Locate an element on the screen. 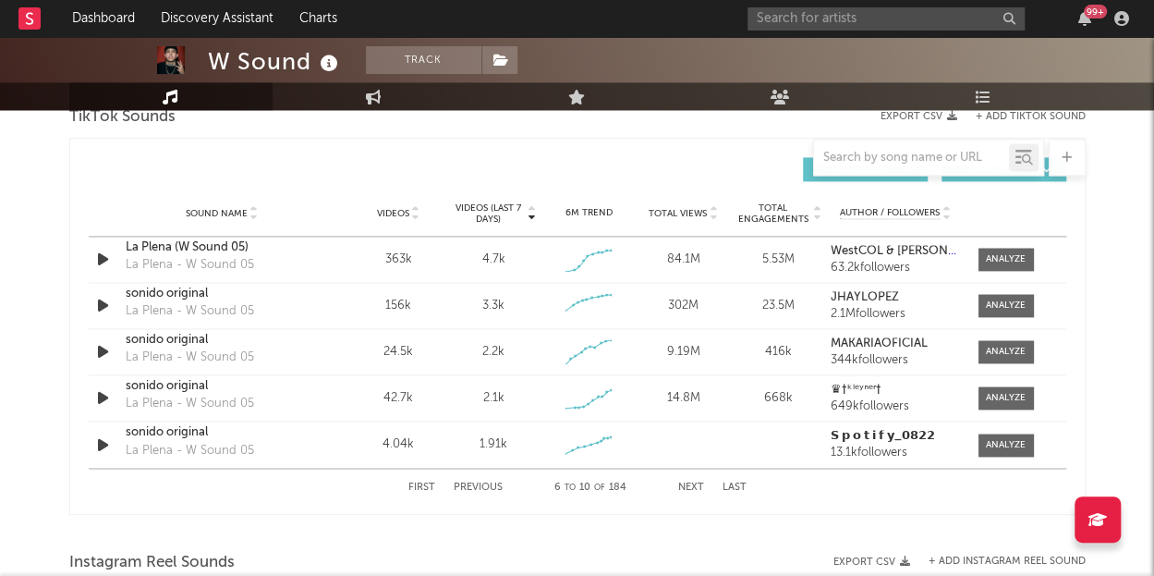 This screenshot has width=1154, height=576. div: 4.04k is located at coordinates (398, 444).